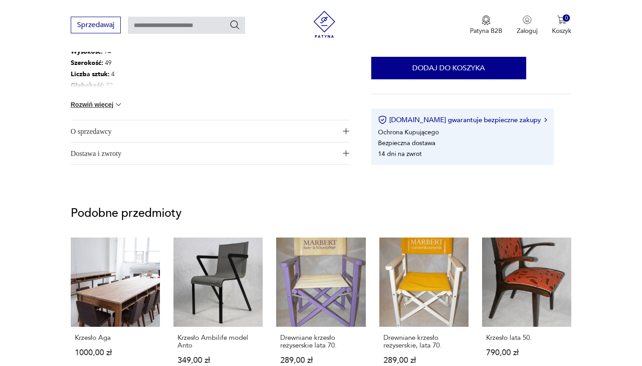 Image resolution: width=642 pixels, height=366 pixels. I want to click on button: Rozwiń więcej, so click(97, 105).